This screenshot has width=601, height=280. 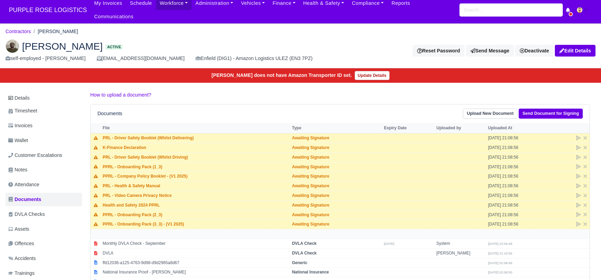 I want to click on a: Communications, so click(x=114, y=17).